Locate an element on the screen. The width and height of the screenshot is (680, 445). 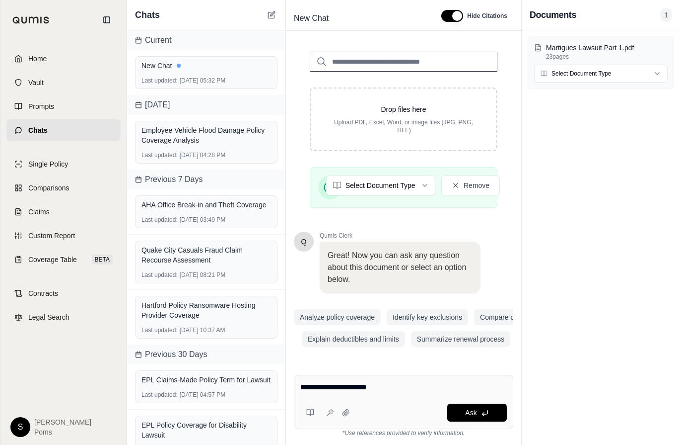
span: Prompts is located at coordinates (41, 106).